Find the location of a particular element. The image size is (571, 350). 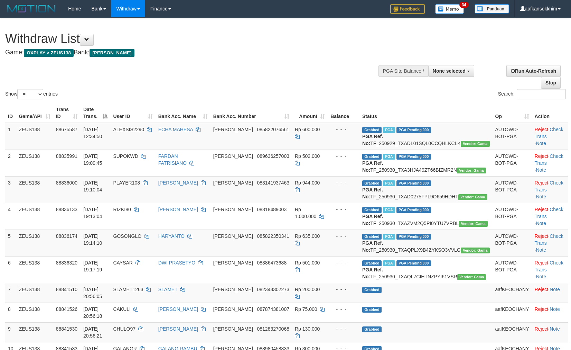

span: Rp 502.000 is located at coordinates (307, 156).